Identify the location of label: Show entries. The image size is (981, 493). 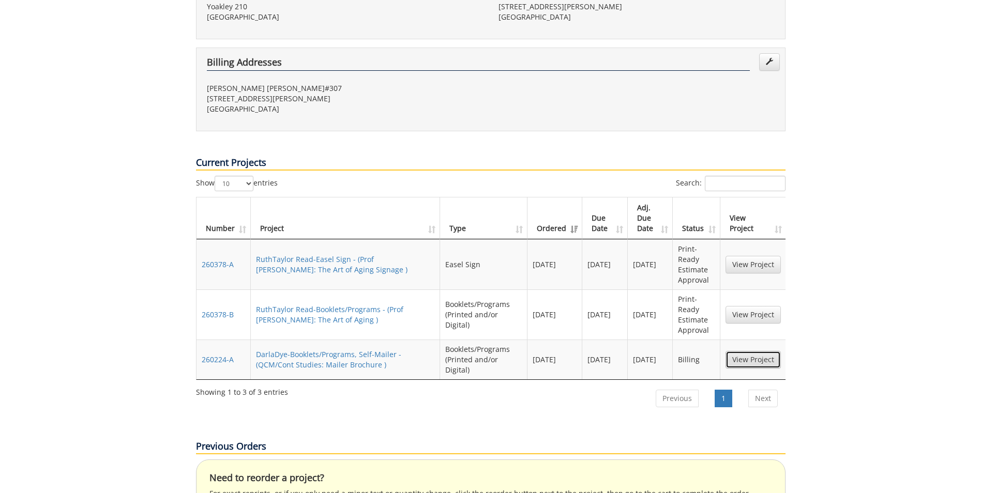
(237, 183).